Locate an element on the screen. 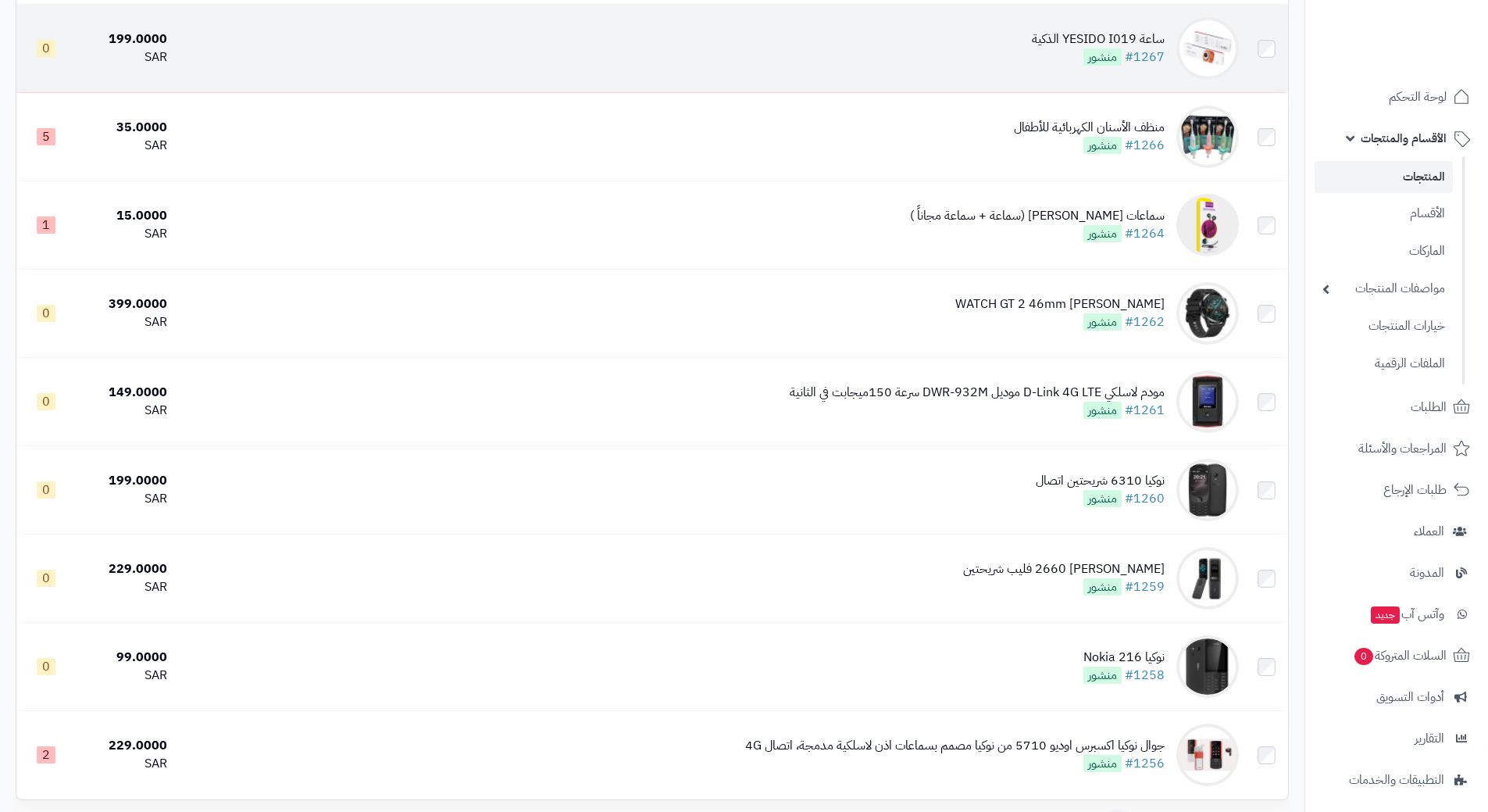 This screenshot has width=1488, height=812. span: التقارير is located at coordinates (1430, 739).